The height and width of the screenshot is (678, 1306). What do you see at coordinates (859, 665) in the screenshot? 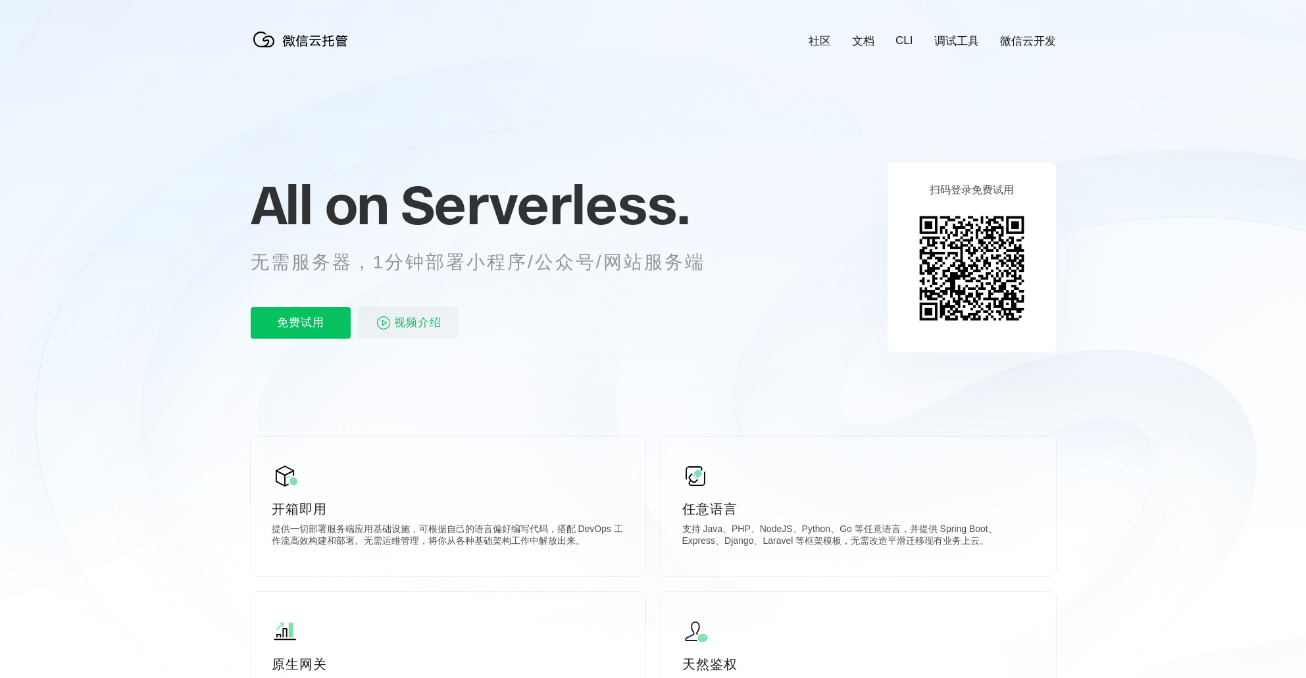
I see `p: 天然鉴权` at bounding box center [859, 665].